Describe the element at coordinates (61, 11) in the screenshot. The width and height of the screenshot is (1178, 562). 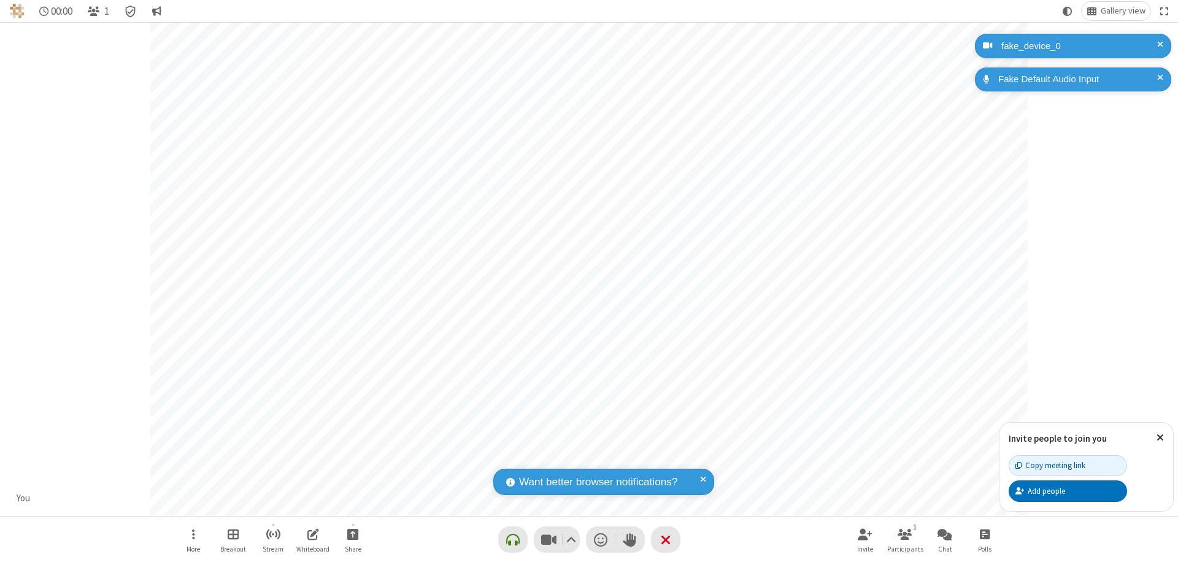
I see `span: 00:00` at that location.